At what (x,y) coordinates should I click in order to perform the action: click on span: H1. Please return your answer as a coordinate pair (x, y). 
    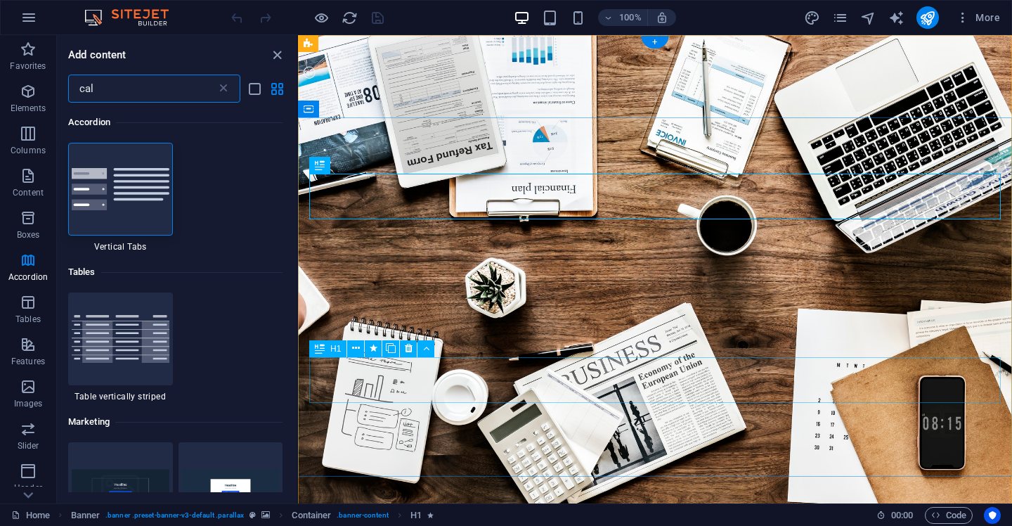
    Looking at the image, I should click on (335, 349).